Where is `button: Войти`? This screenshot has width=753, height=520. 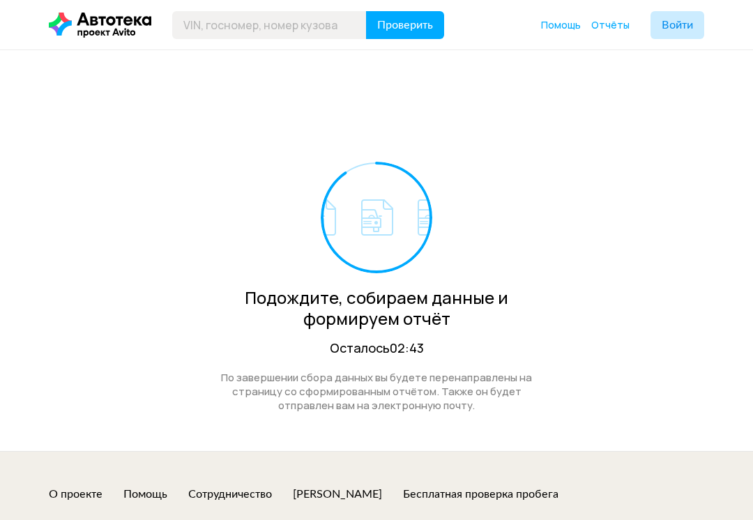
button: Войти is located at coordinates (677, 25).